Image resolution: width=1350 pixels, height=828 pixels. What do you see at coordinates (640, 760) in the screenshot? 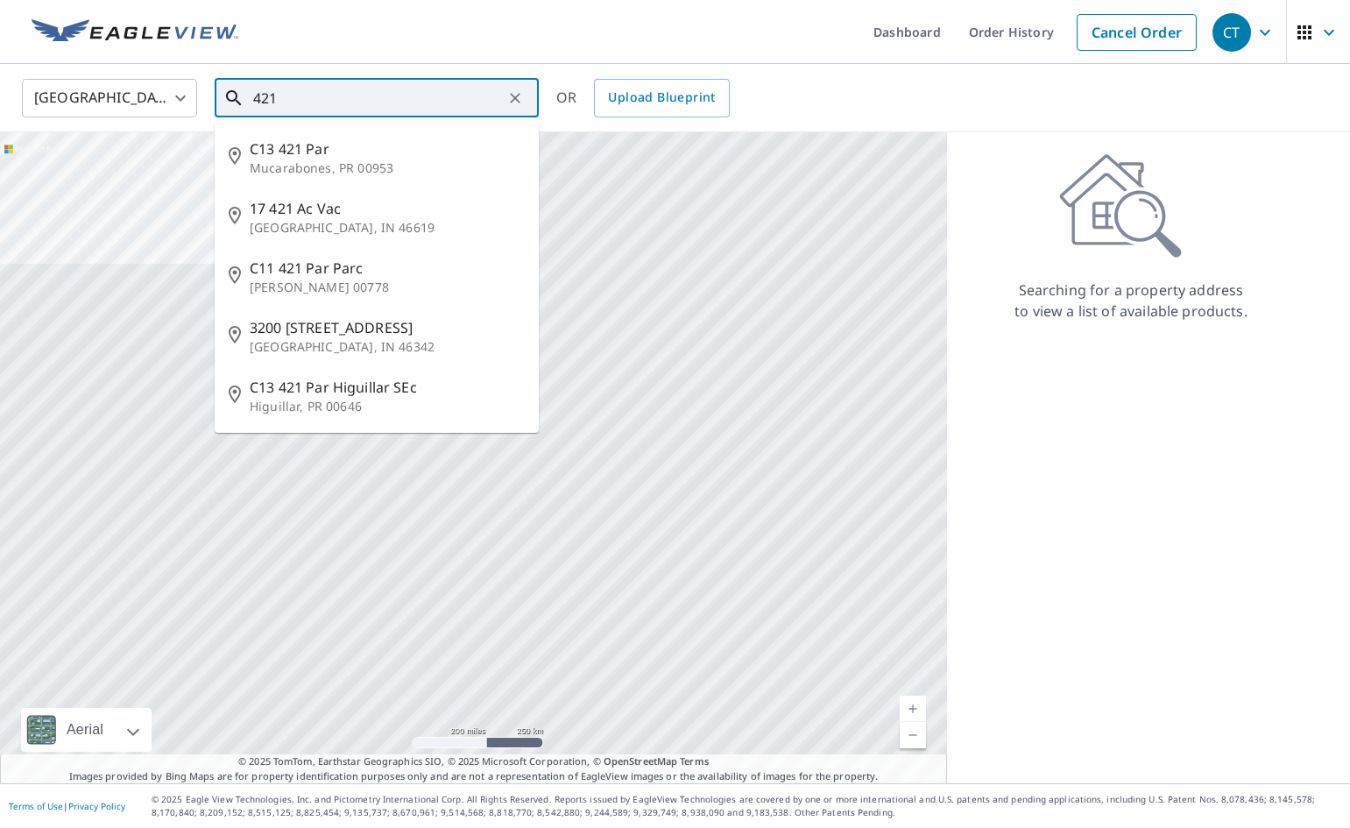
I see `a: OpenStreetMap` at bounding box center [640, 760].